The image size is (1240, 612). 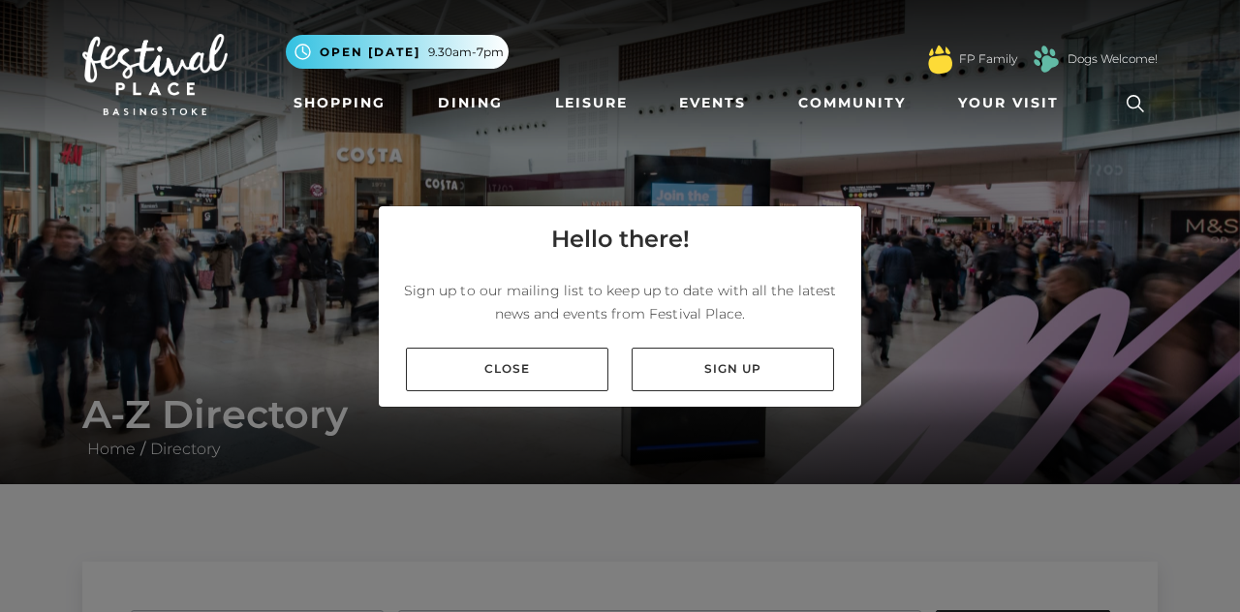 I want to click on a: Dining, so click(x=470, y=103).